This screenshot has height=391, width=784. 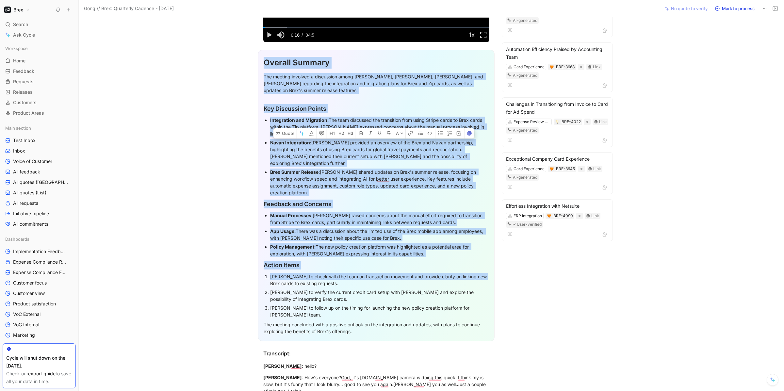 I want to click on span: Workspace, so click(x=16, y=48).